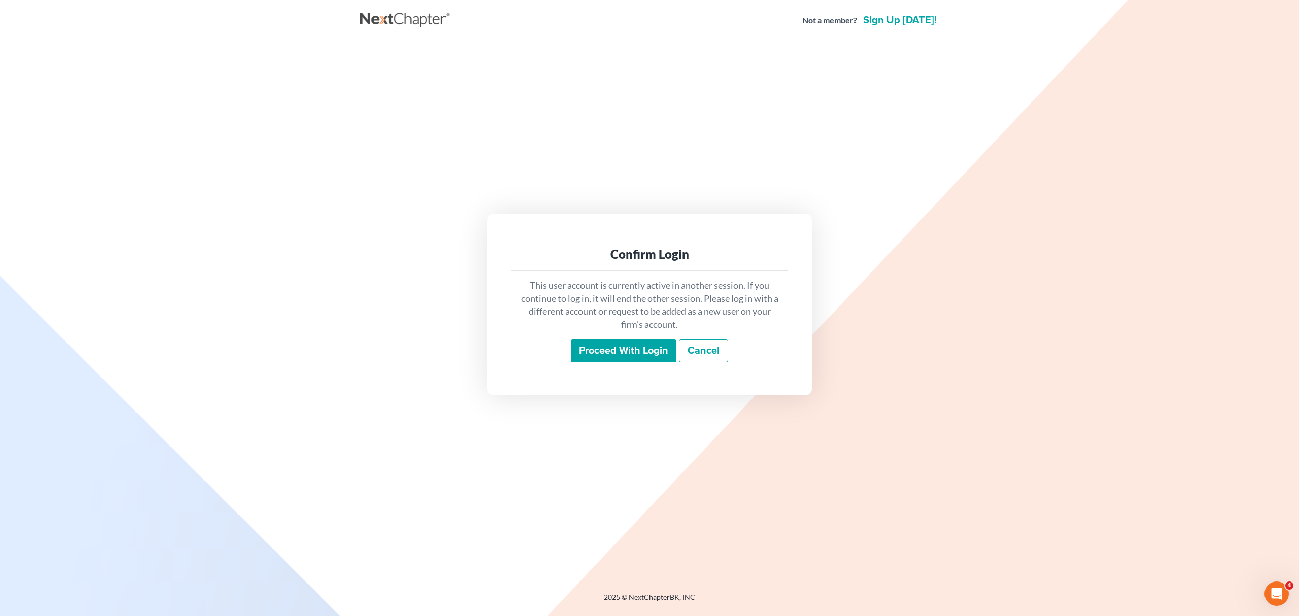  I want to click on strong: Not a member?, so click(830, 20).